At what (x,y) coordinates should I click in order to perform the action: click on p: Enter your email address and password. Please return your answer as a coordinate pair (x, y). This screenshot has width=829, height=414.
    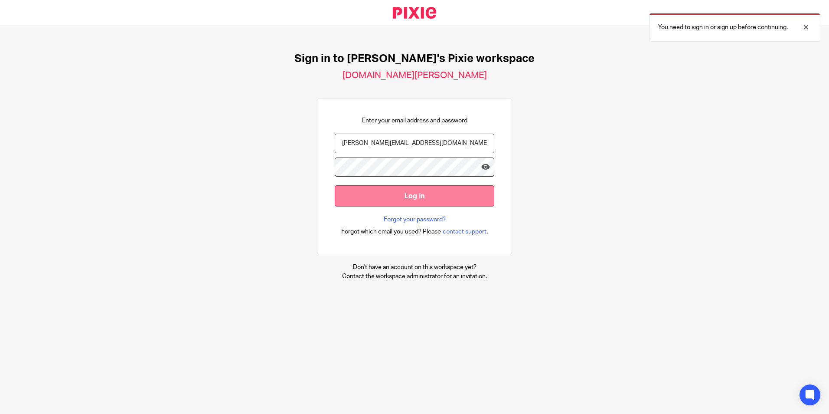
    Looking at the image, I should click on (415, 121).